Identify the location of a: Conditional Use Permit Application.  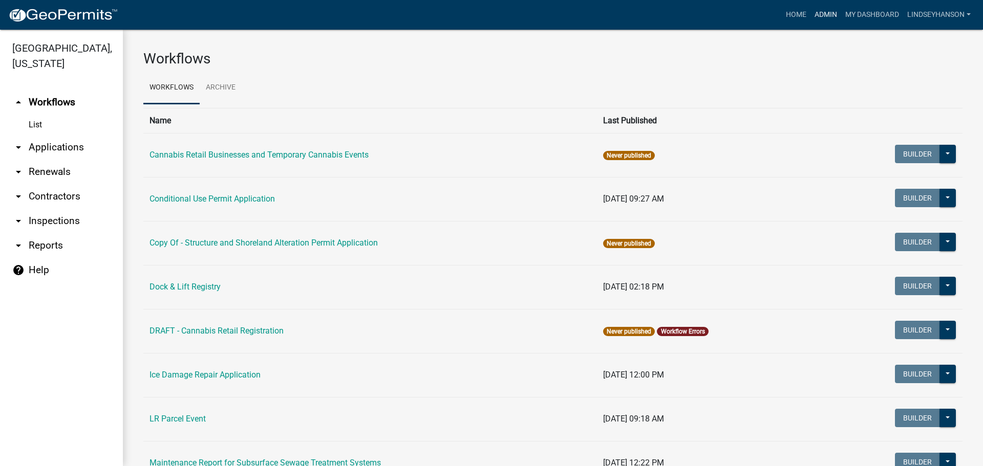
(212, 199).